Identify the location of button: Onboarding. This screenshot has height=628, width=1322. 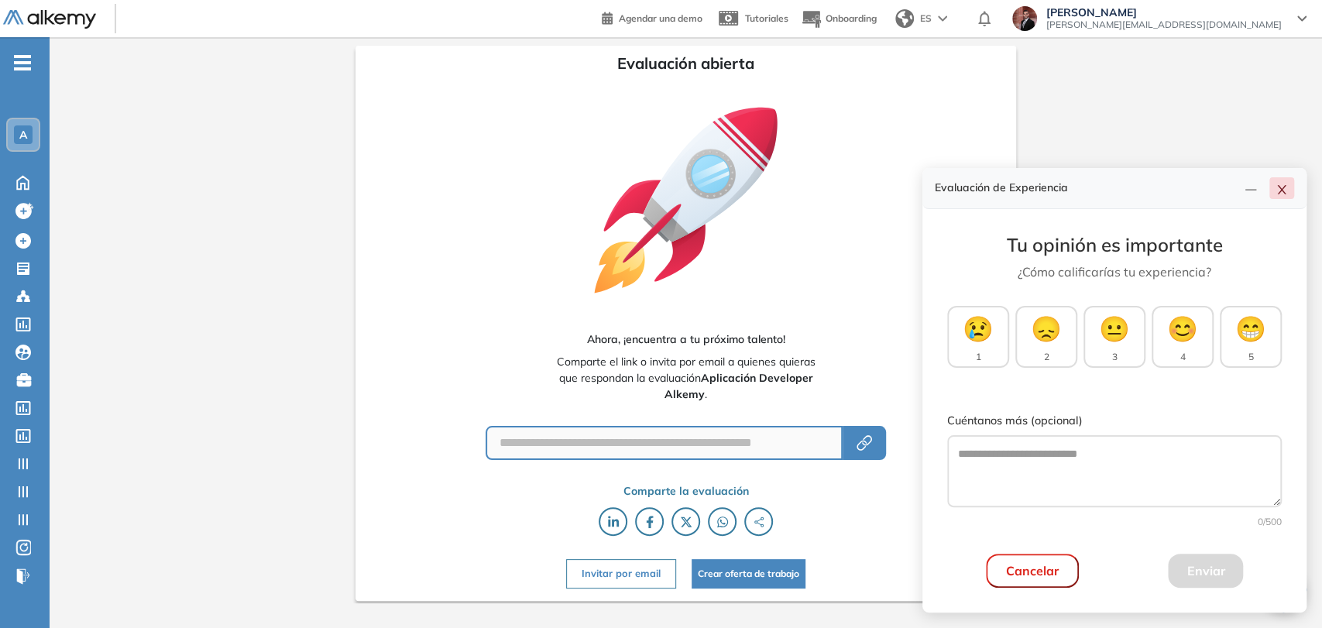
(839, 19).